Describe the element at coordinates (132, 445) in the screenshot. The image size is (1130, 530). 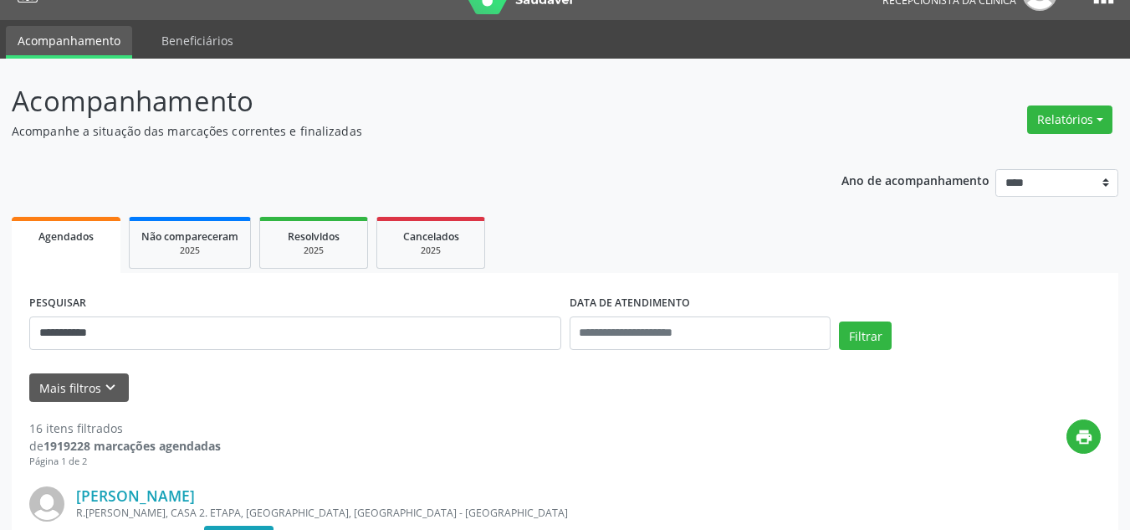
I see `strong: 1919228 marcações agendadas` at that location.